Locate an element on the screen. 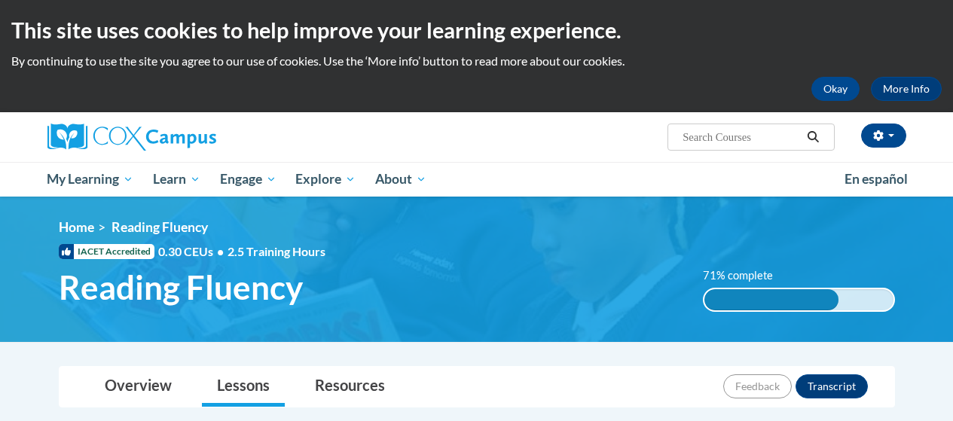 The image size is (953, 421). span: Explore is located at coordinates (325, 179).